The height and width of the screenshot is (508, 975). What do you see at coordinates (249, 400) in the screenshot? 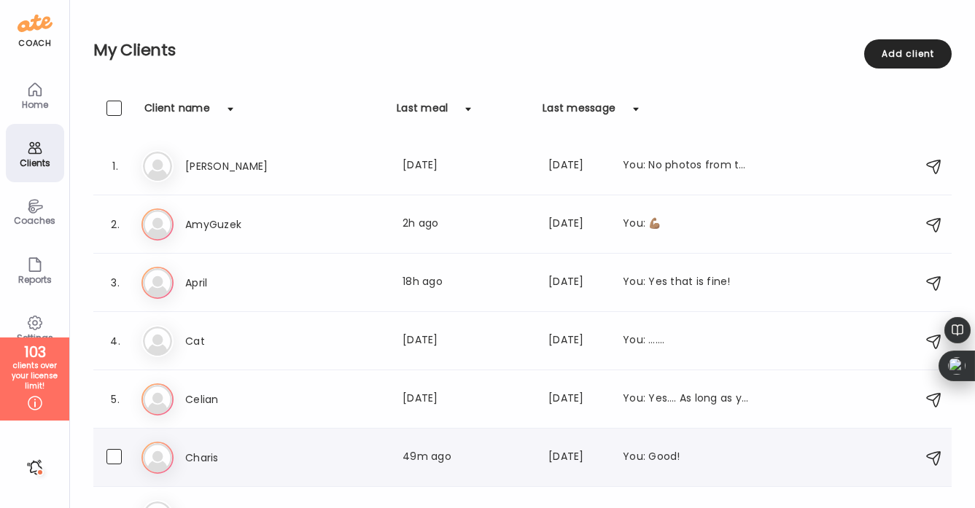
I see `h3: Celian` at bounding box center [249, 400].